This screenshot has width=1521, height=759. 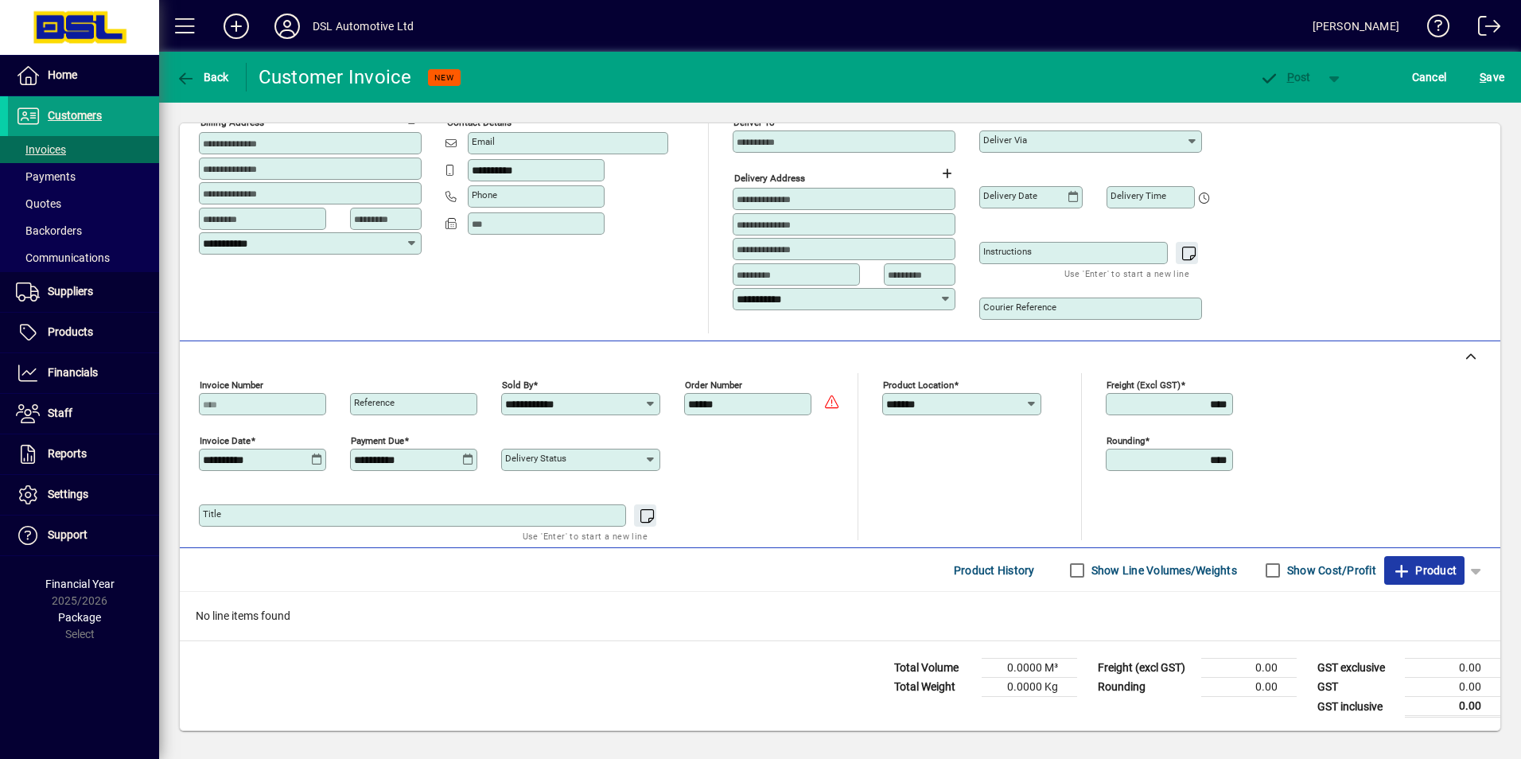 I want to click on button: Choose address, so click(x=947, y=173).